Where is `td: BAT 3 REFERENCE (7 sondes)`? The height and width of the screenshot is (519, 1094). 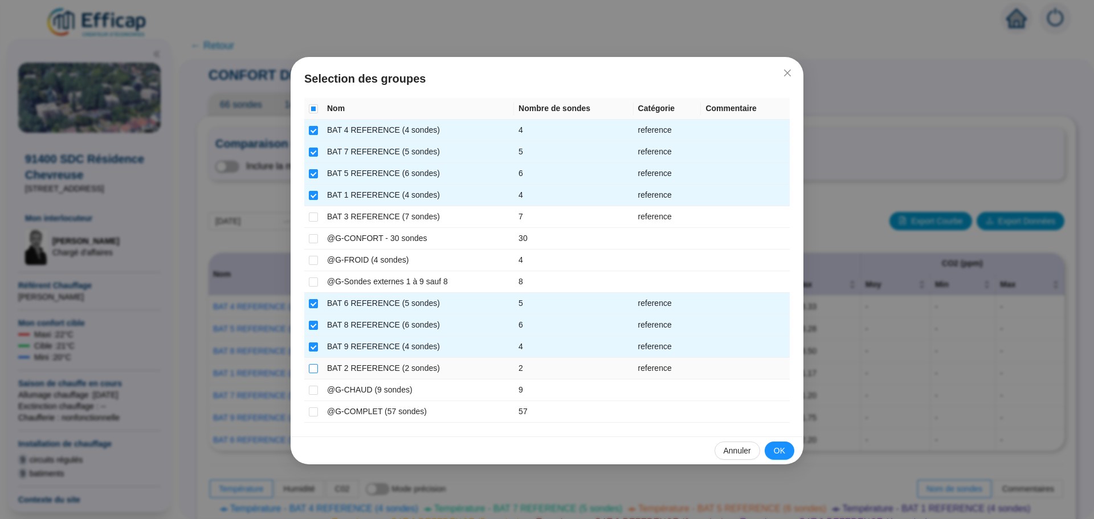
td: BAT 3 REFERENCE (7 sondes) is located at coordinates (418, 217).